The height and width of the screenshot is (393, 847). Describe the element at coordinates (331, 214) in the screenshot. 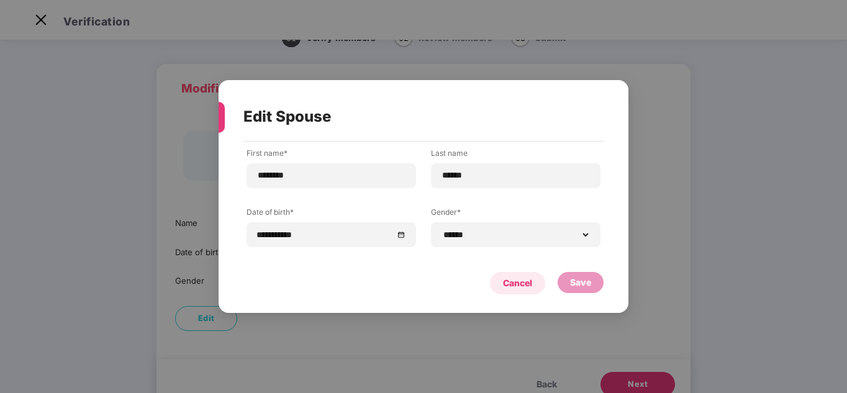

I see `label: Date of birth*` at that location.